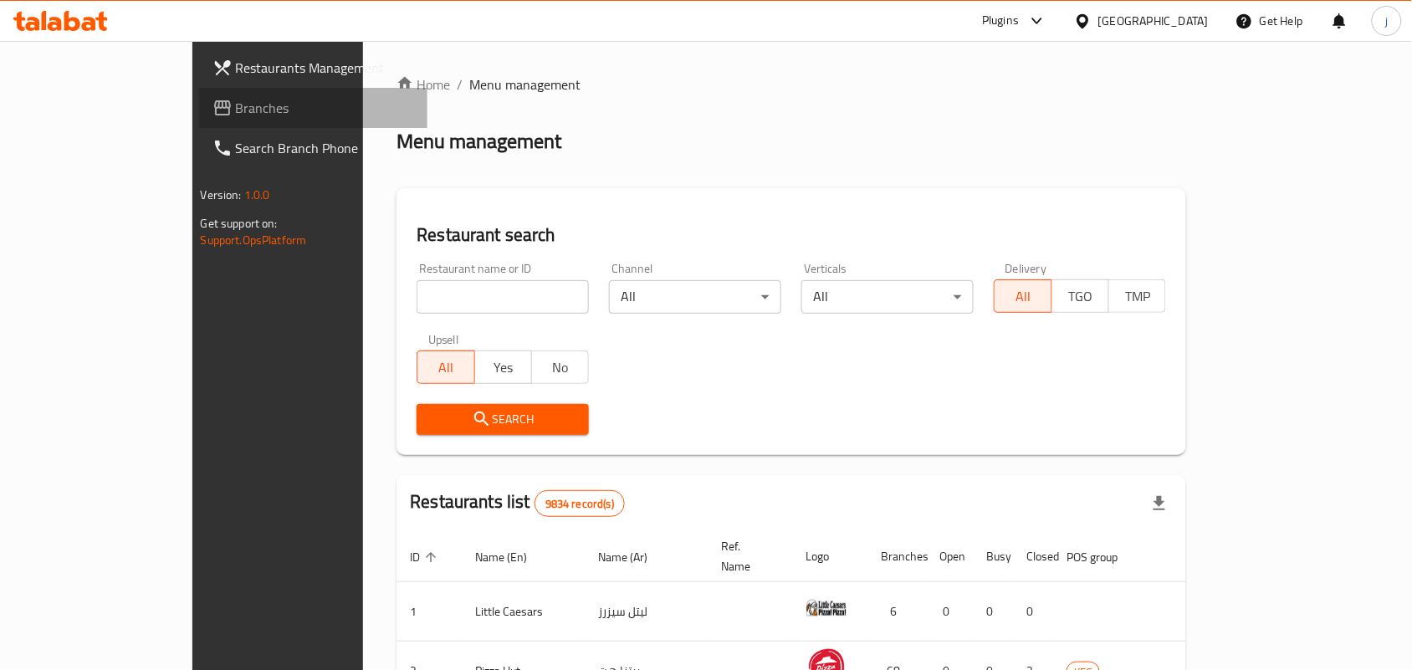 This screenshot has height=670, width=1412. What do you see at coordinates (503, 419) in the screenshot?
I see `span: Search` at bounding box center [503, 419].